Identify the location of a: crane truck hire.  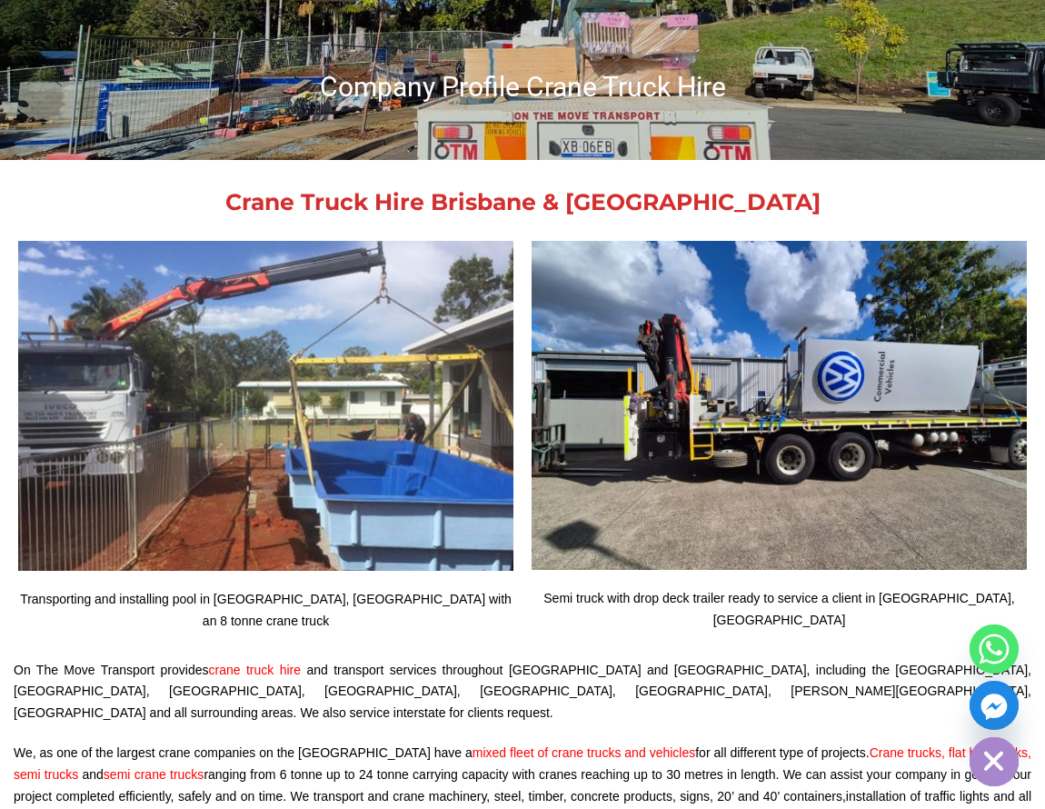
(254, 670).